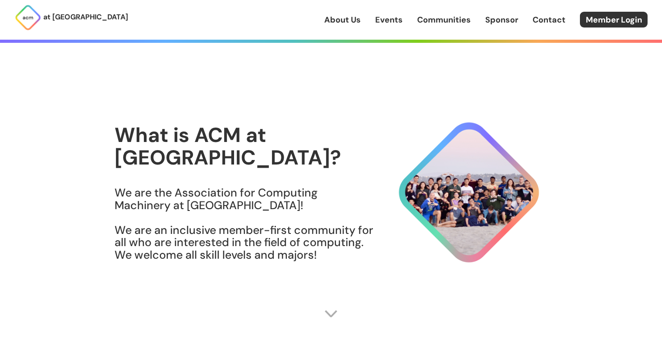 This screenshot has width=662, height=343. What do you see at coordinates (342, 20) in the screenshot?
I see `a: About Us` at bounding box center [342, 20].